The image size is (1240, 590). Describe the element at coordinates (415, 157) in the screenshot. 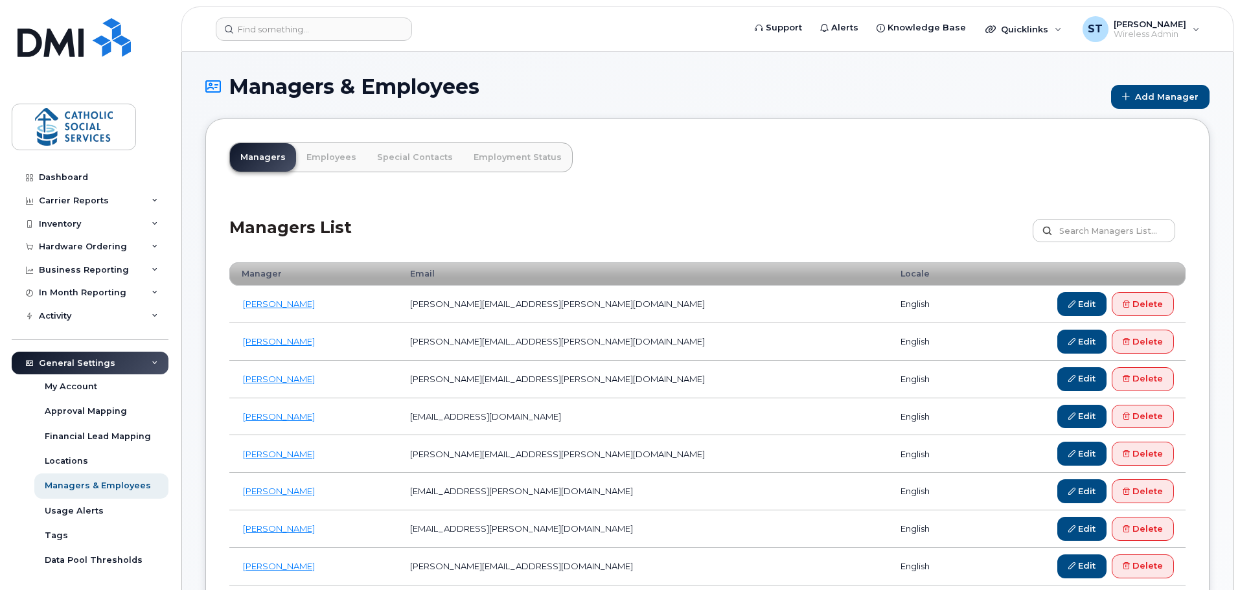

I see `a: Special Contacts` at that location.